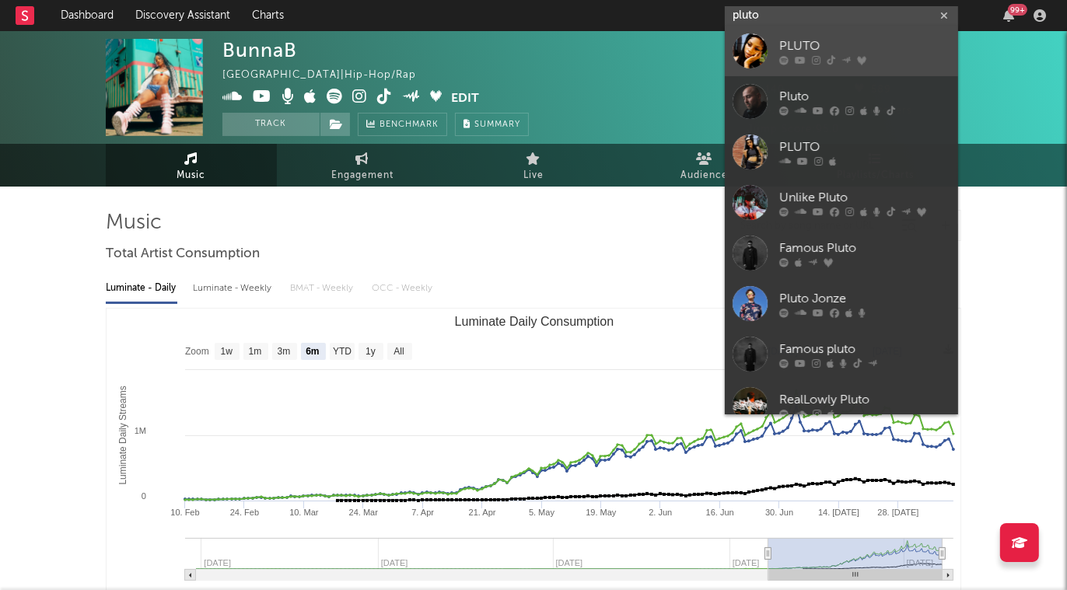  I want to click on text: YTD, so click(342, 352).